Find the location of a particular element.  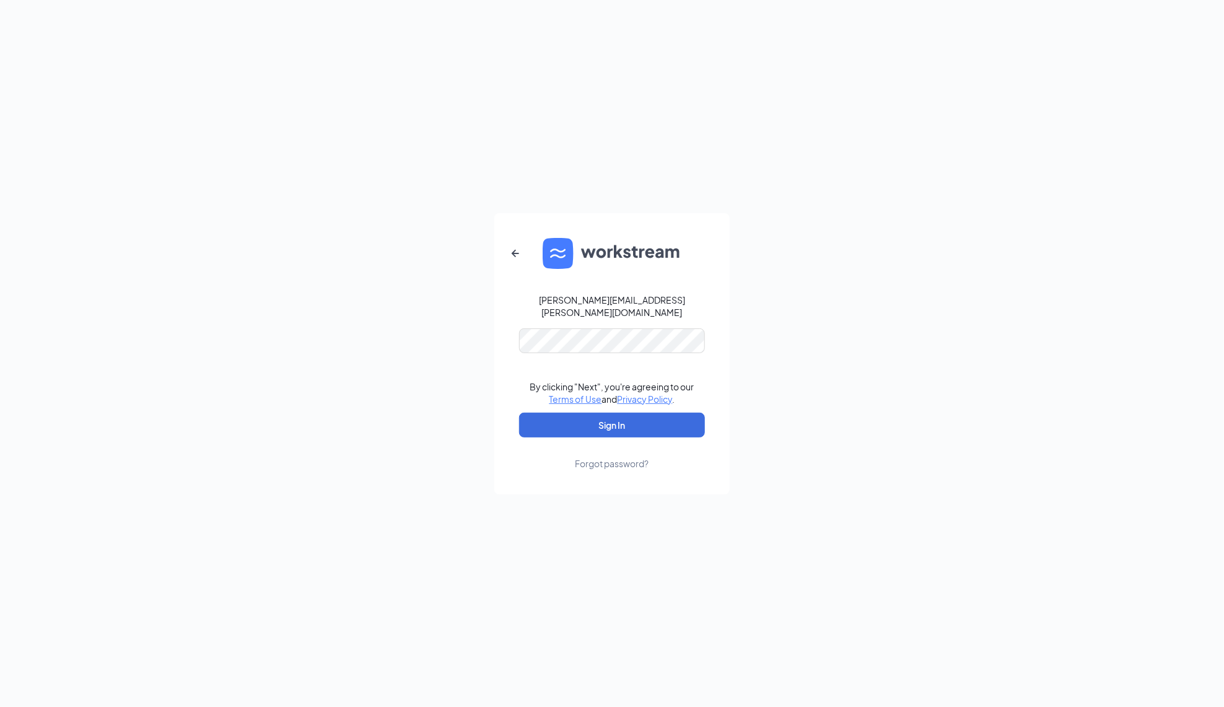

a: Privacy Policy is located at coordinates (645, 399).